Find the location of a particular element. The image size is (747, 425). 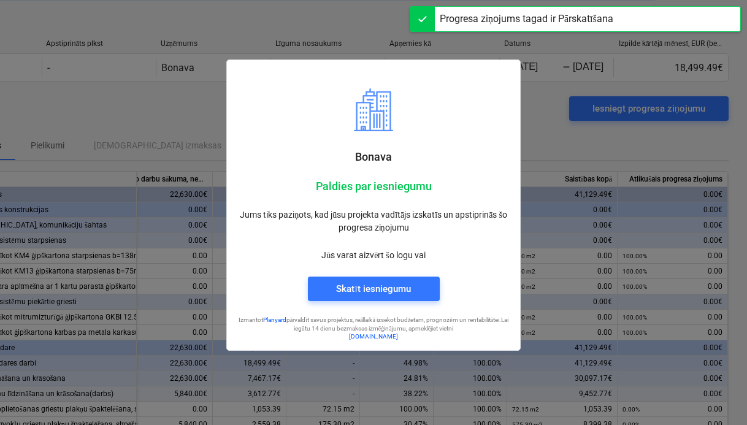

div: Progresa ziņojums tagad ir Pārskatīšana is located at coordinates (526, 19).